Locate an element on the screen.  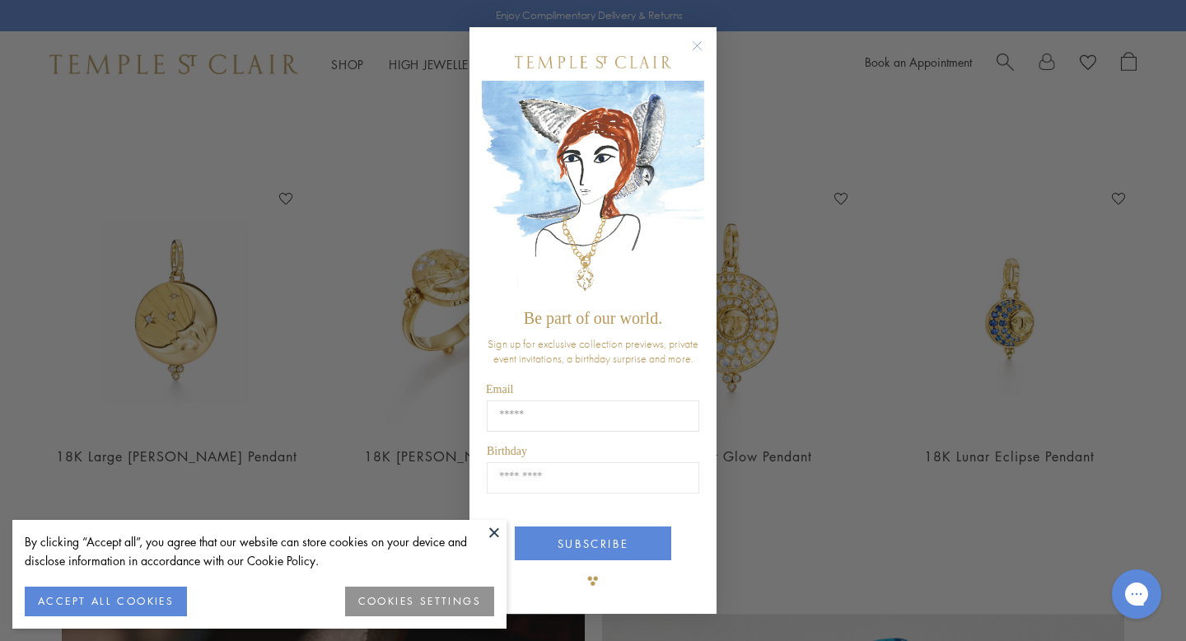
button: SUBSCRIBE is located at coordinates (593, 543).